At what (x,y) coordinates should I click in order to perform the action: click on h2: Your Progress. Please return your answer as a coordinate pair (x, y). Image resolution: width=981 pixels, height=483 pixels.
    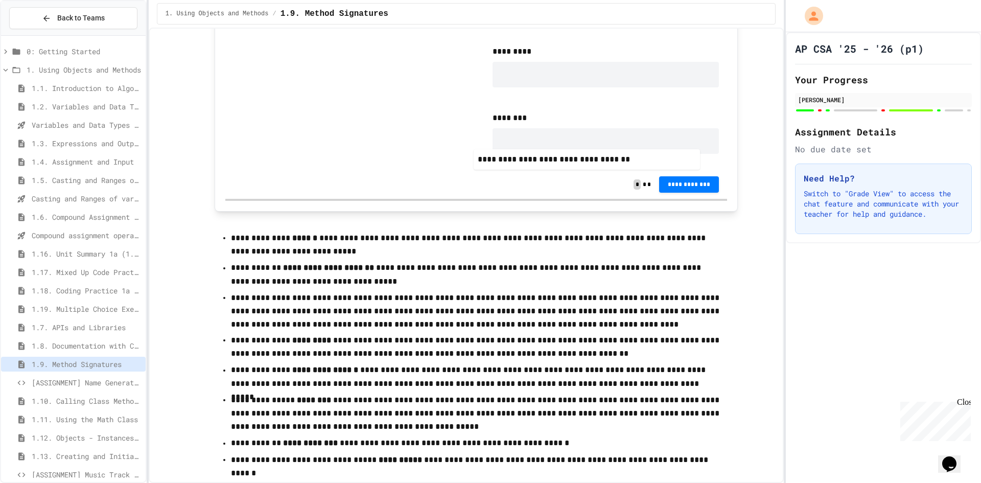
    Looking at the image, I should click on (884, 80).